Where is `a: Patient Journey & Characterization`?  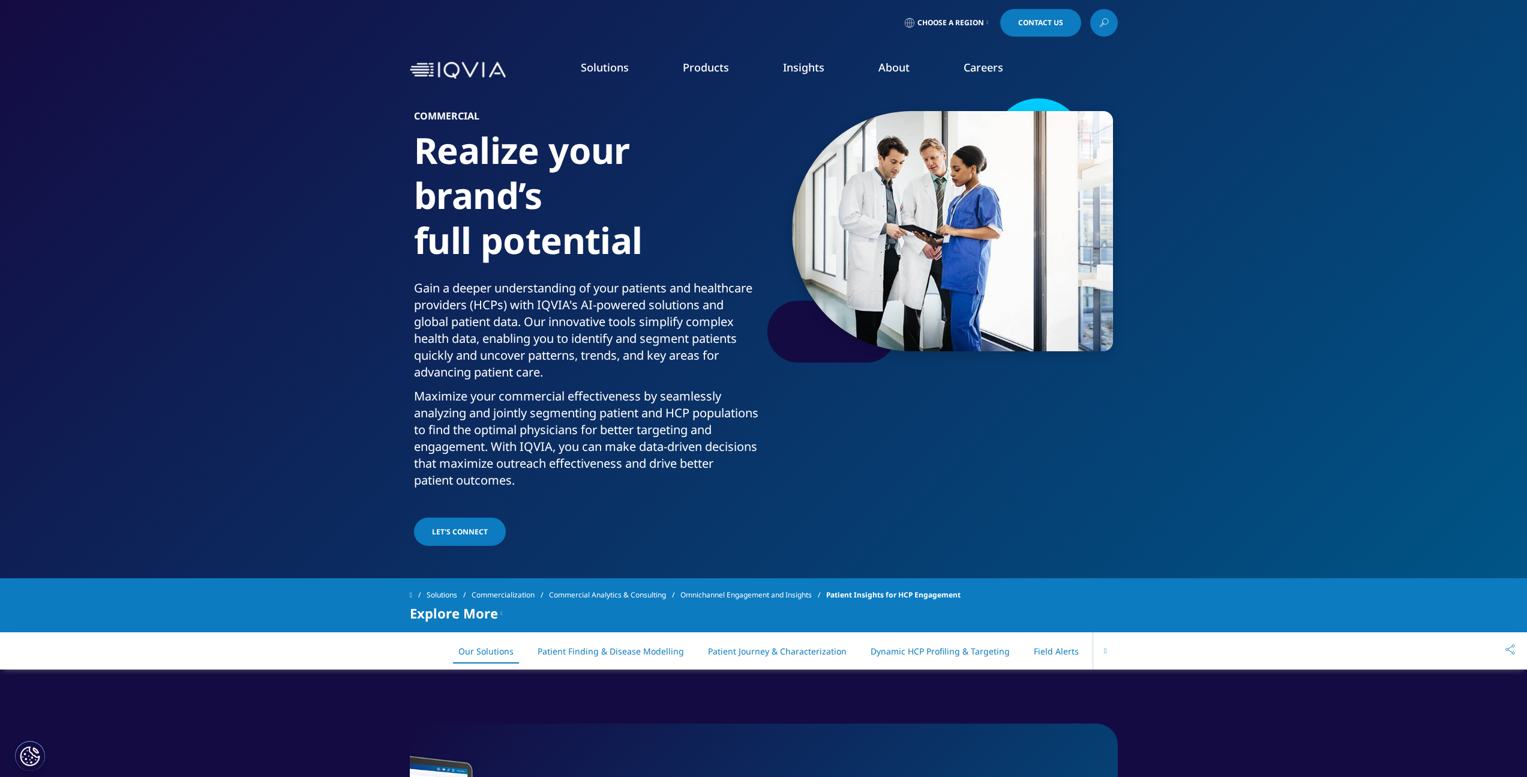 a: Patient Journey & Characterization is located at coordinates (777, 651).